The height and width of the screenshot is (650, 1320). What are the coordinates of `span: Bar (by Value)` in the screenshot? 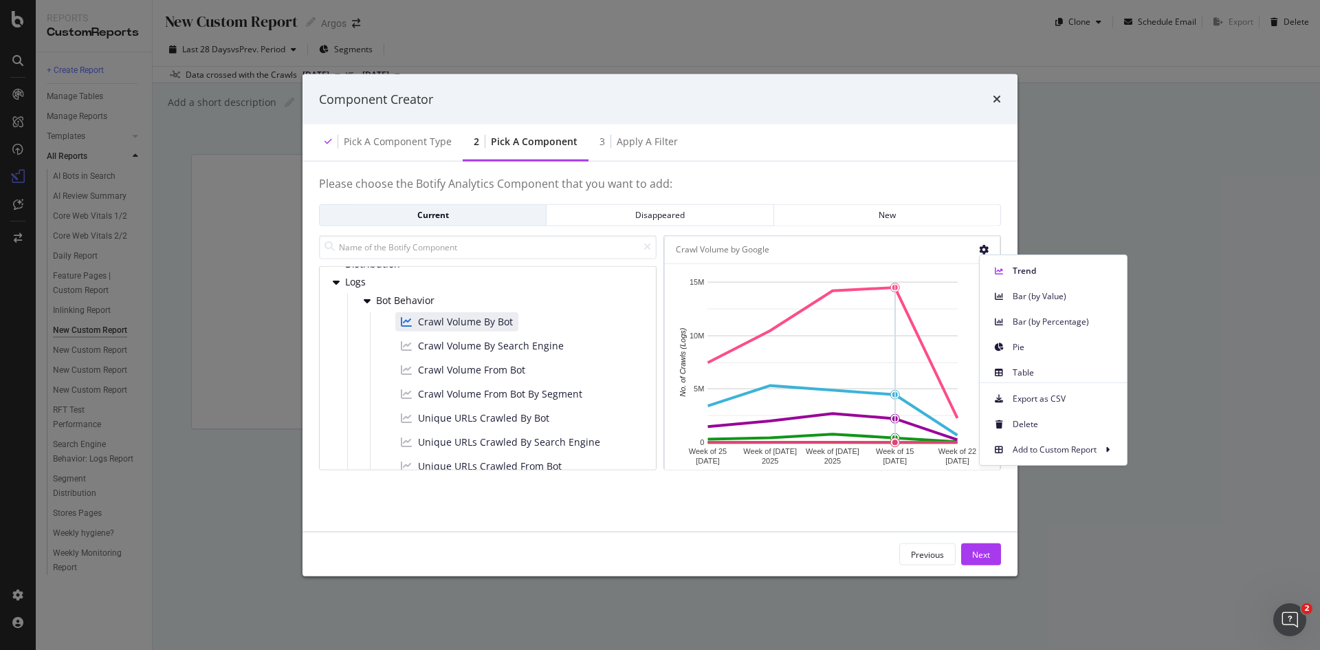 It's located at (1064, 296).